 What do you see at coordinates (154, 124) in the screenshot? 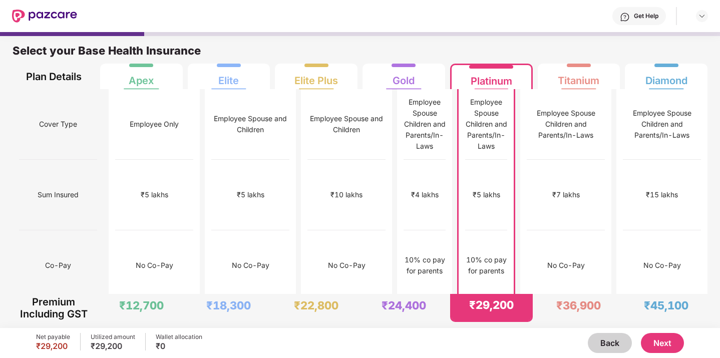
I see `div: Employee Only` at bounding box center [154, 124].